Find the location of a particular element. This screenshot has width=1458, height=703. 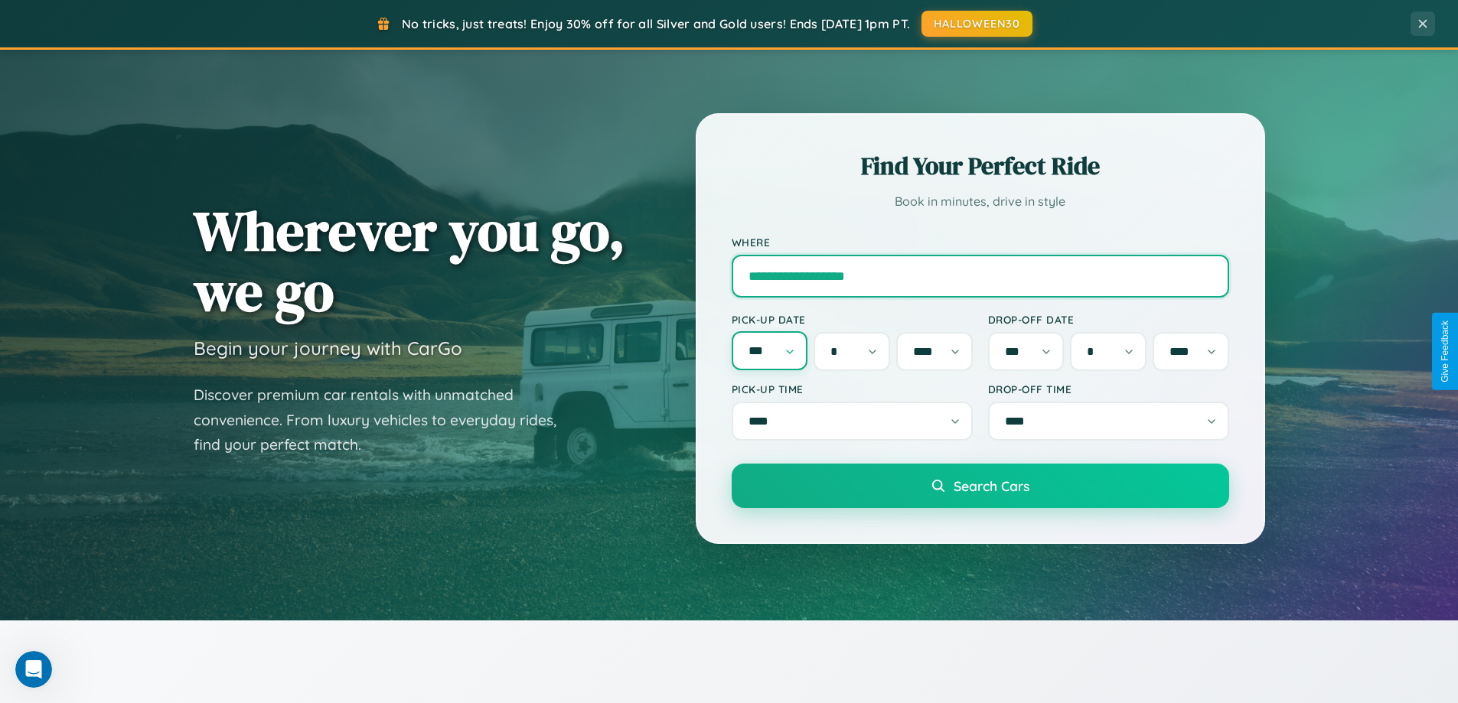

label: Pick-up Date is located at coordinates (852, 319).